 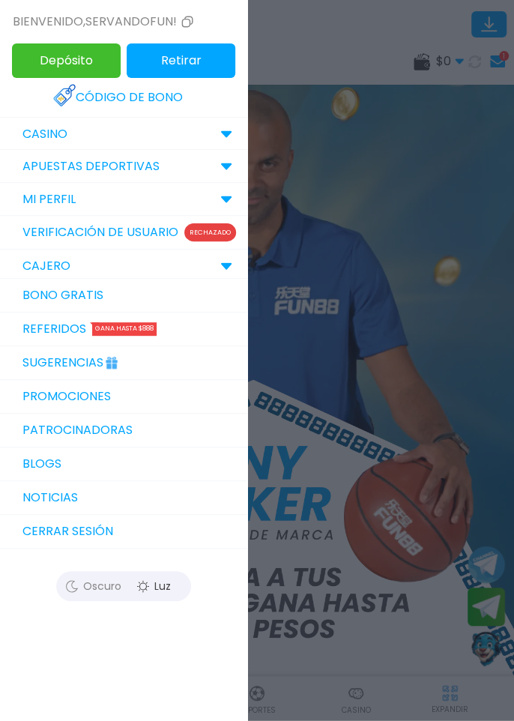 What do you see at coordinates (104, 22) in the screenshot?
I see `div: Bienvenido , servandofun!` at bounding box center [104, 22].